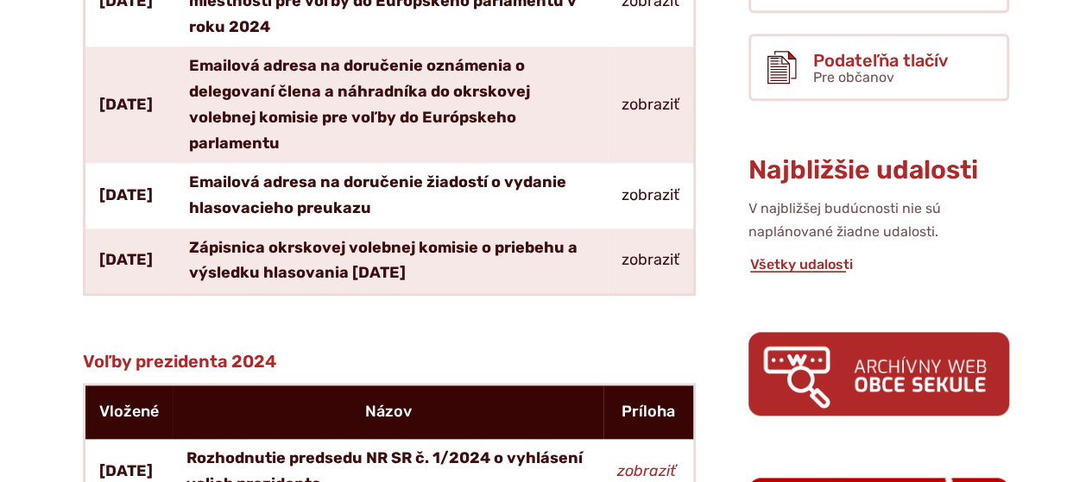 This screenshot has width=1092, height=482. What do you see at coordinates (801, 264) in the screenshot?
I see `a: Všetky udalosti` at bounding box center [801, 264].